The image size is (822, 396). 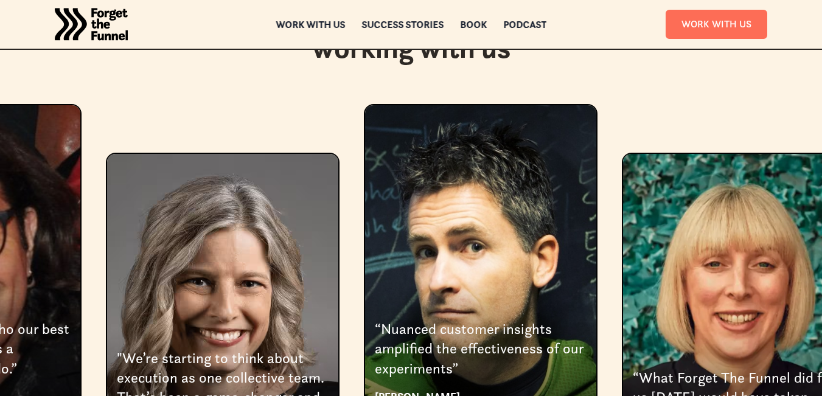 What do you see at coordinates (473, 24) in the screenshot?
I see `a: Book` at bounding box center [473, 24].